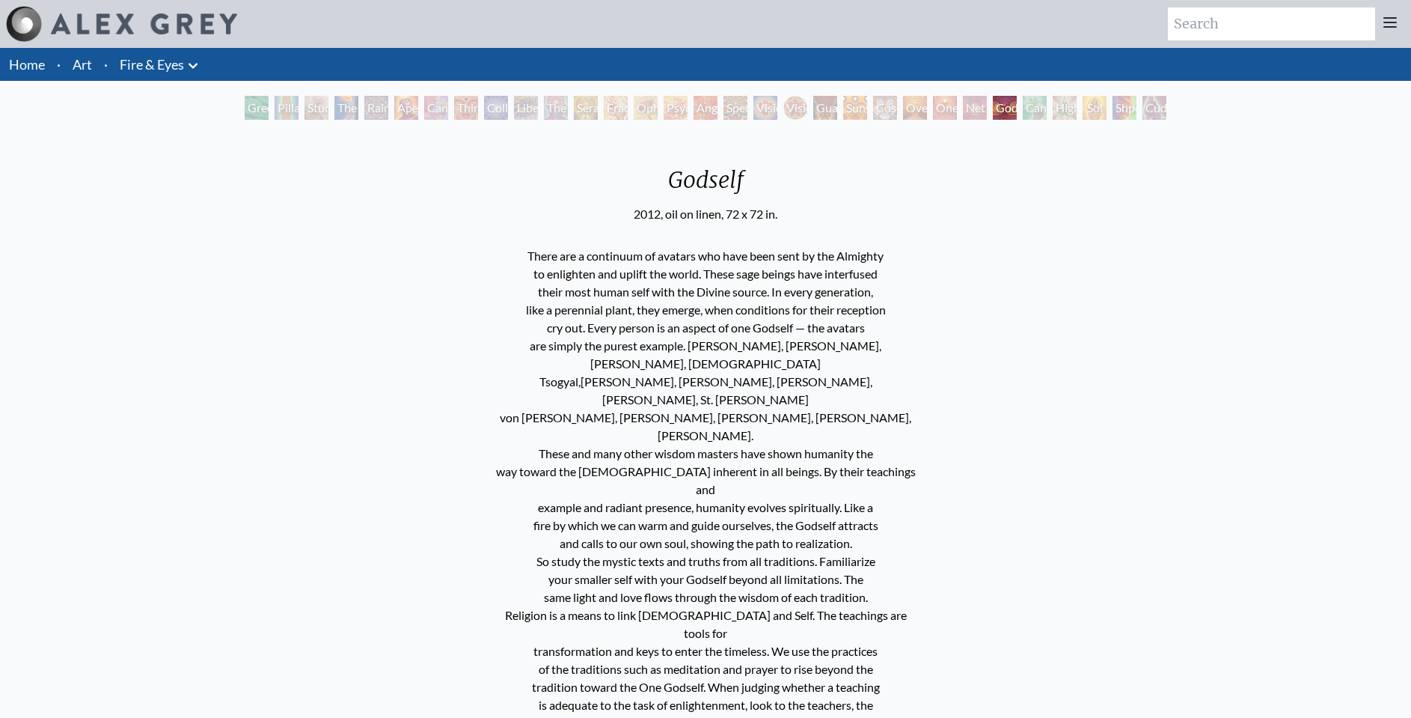 This screenshot has width=1411, height=718. I want to click on div: Cannabis Sutra, so click(436, 108).